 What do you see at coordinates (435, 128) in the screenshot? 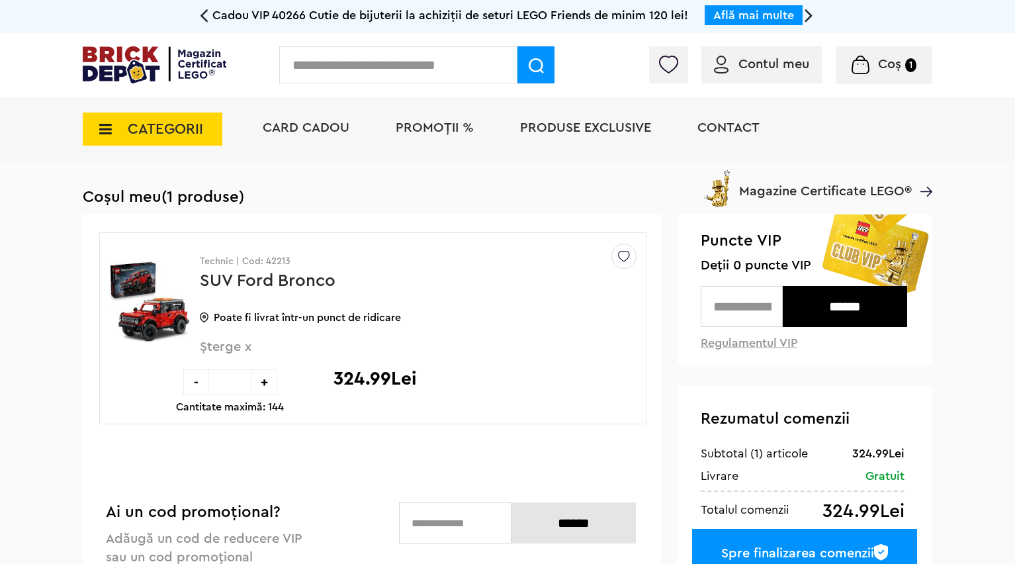
I see `a: PROMOȚII %` at bounding box center [435, 128].